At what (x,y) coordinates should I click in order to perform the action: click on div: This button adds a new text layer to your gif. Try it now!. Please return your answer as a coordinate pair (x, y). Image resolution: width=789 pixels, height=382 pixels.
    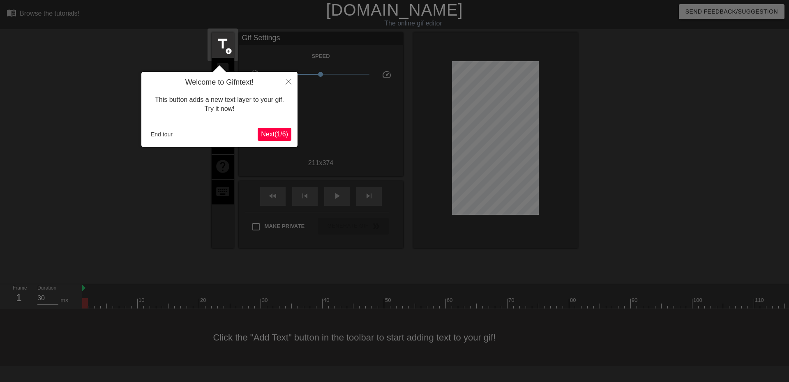
    Looking at the image, I should click on (219, 104).